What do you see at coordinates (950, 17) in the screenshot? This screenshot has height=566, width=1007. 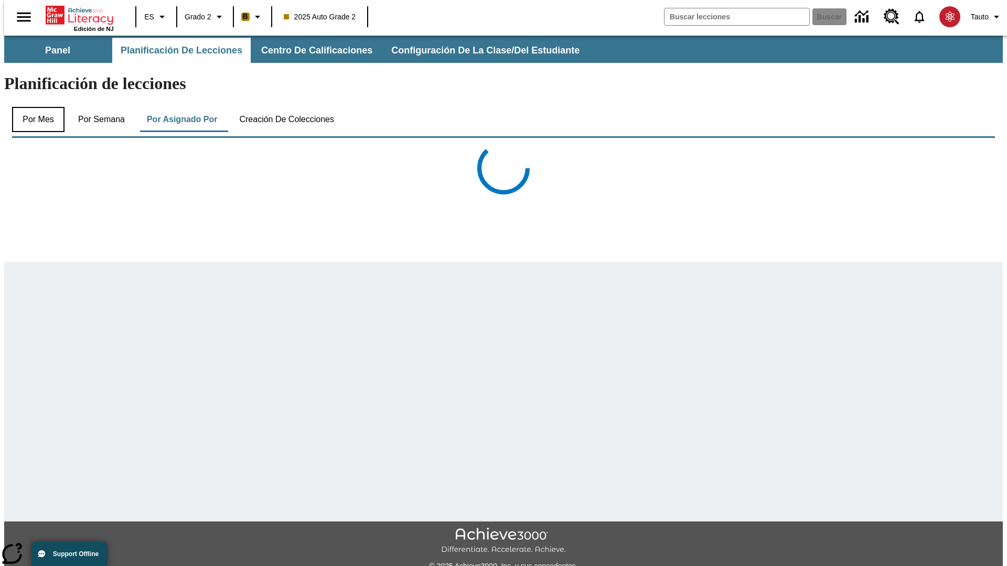 I see `img: avatar image` at bounding box center [950, 17].